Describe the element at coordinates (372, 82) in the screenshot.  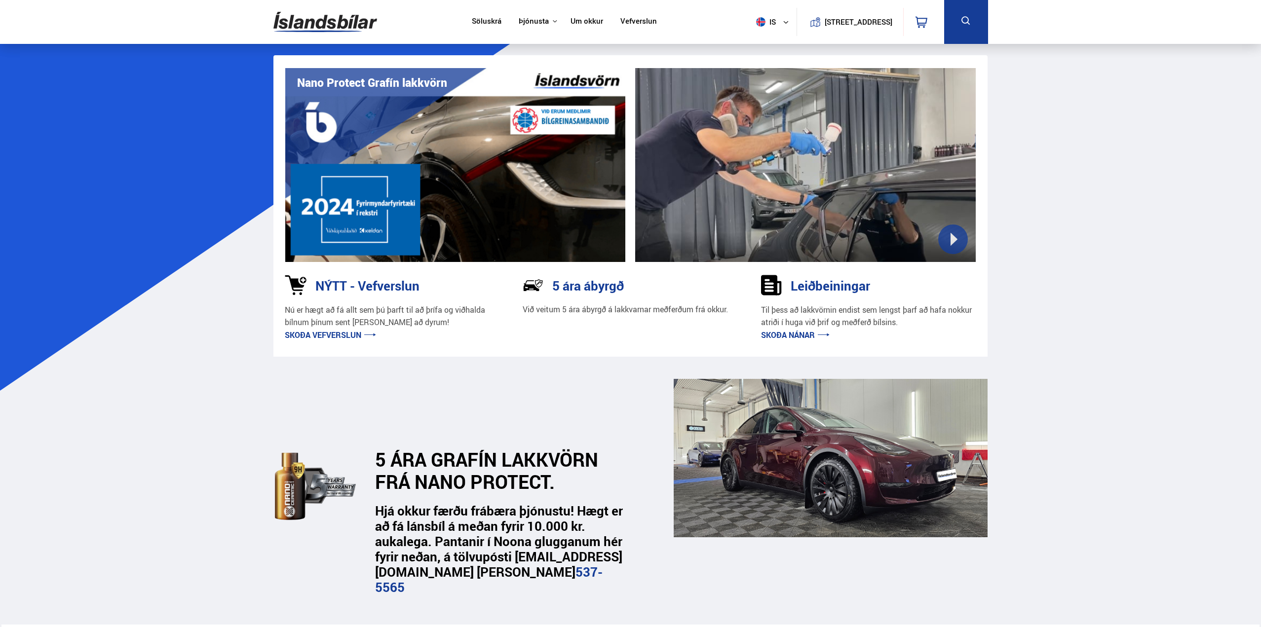
I see `h1: Nano Protect Grafín lakkvörn` at that location.